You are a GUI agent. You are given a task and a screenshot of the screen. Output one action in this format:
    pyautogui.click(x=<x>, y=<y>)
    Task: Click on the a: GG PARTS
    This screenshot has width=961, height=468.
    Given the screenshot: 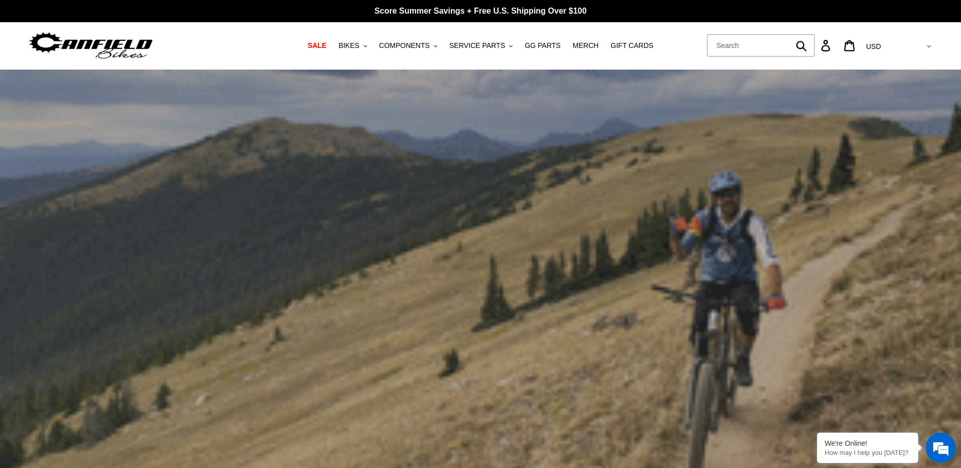 What is the action you would take?
    pyautogui.click(x=543, y=45)
    